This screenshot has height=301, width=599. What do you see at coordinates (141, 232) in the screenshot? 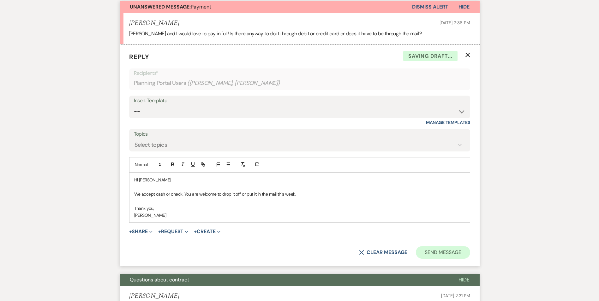
I see `button: Share` at bounding box center [141, 232].